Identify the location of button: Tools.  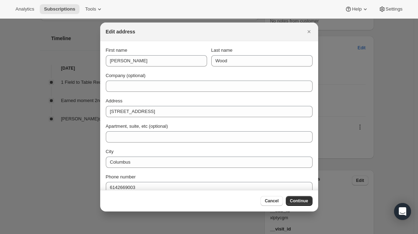
(94, 9).